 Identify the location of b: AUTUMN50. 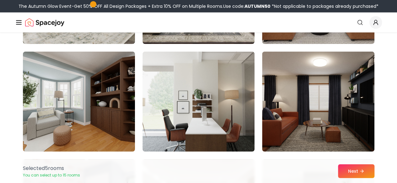
(257, 6).